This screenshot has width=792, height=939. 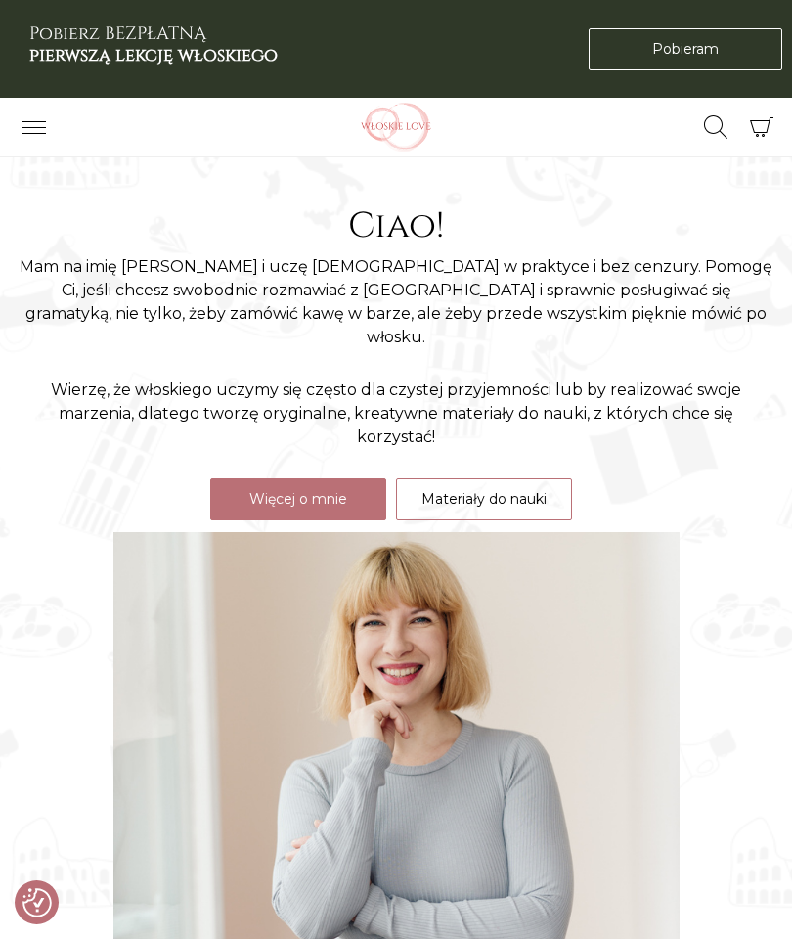 What do you see at coordinates (37, 903) in the screenshot?
I see `button: Preferencje co do zgód` at bounding box center [37, 903].